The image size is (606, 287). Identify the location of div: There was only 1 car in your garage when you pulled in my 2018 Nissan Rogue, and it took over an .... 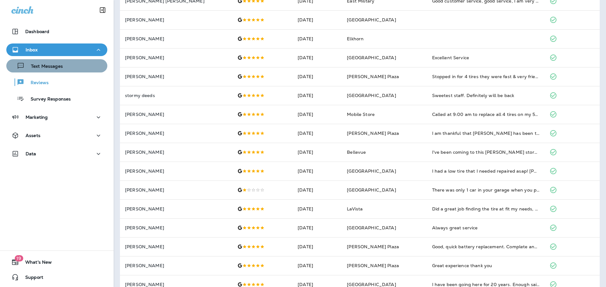
(485, 190).